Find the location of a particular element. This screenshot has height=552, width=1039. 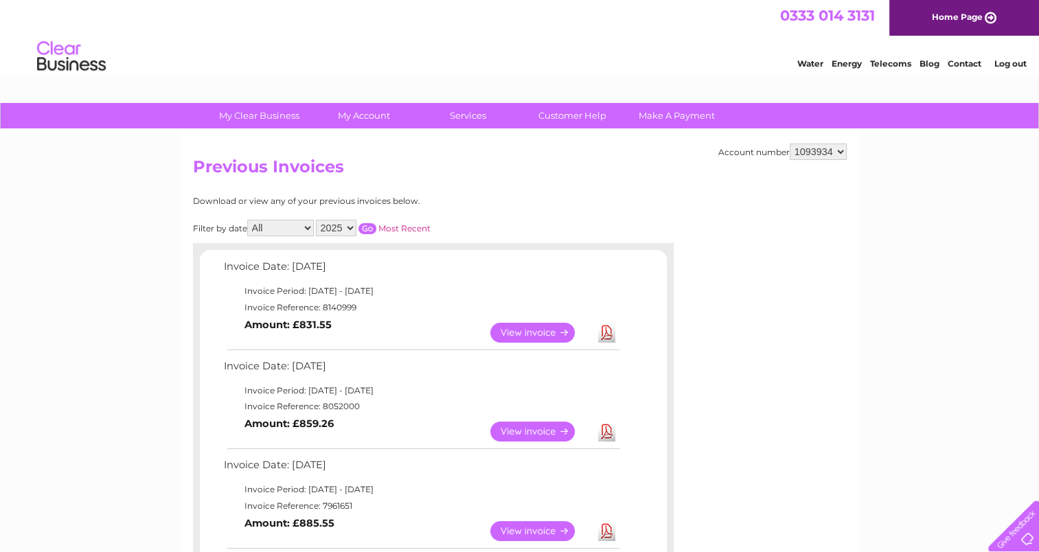

a: Telecoms is located at coordinates (891, 63).